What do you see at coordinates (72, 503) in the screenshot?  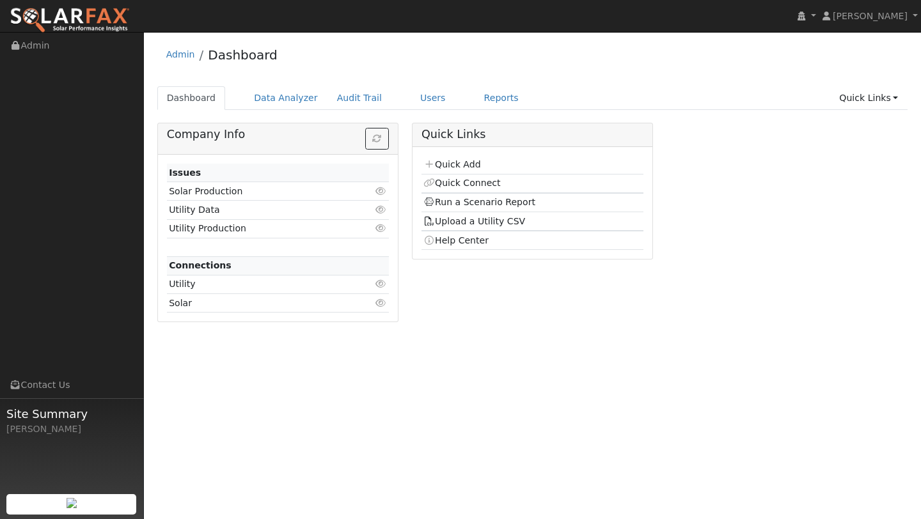 I see `img: retrieve` at bounding box center [72, 503].